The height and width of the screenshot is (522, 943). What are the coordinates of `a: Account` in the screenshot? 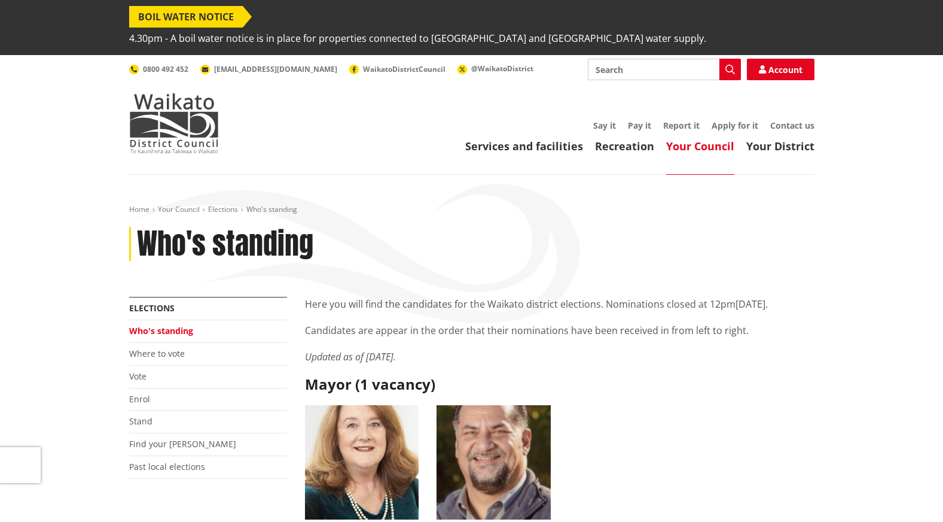 It's located at (781, 69).